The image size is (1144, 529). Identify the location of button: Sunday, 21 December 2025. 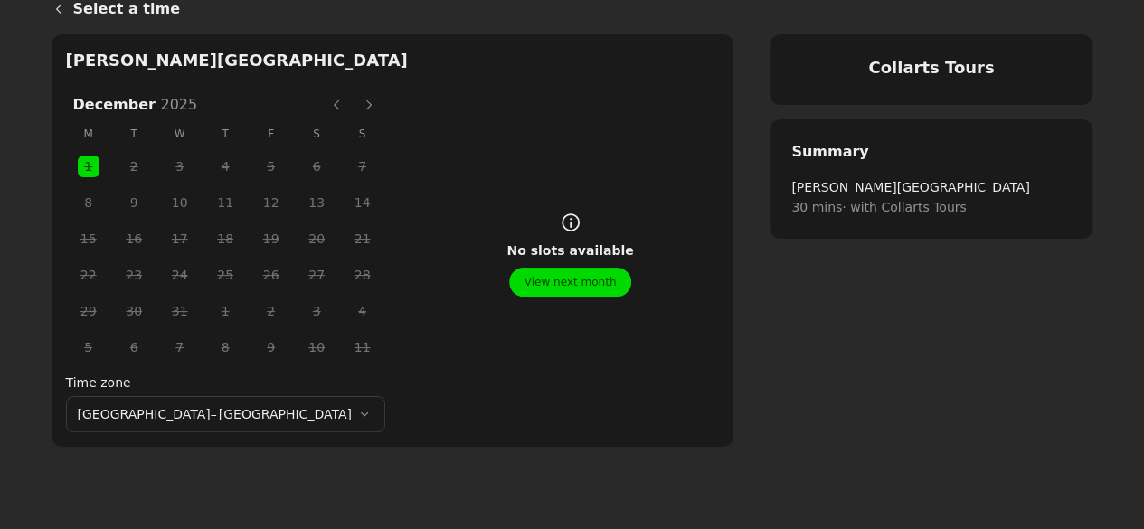
(362, 239).